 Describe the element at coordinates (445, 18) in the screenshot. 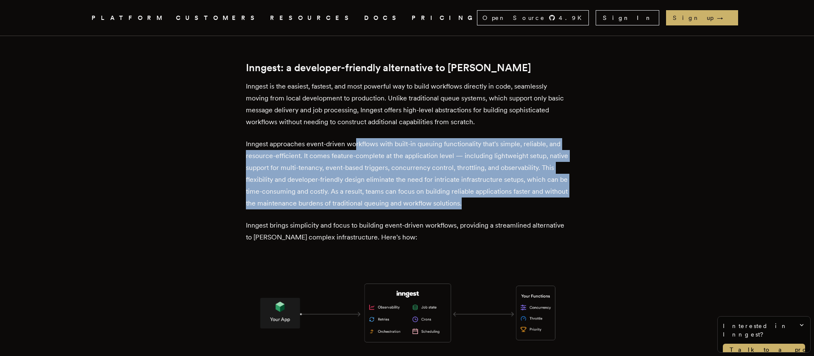

I see `a: PRICING` at that location.